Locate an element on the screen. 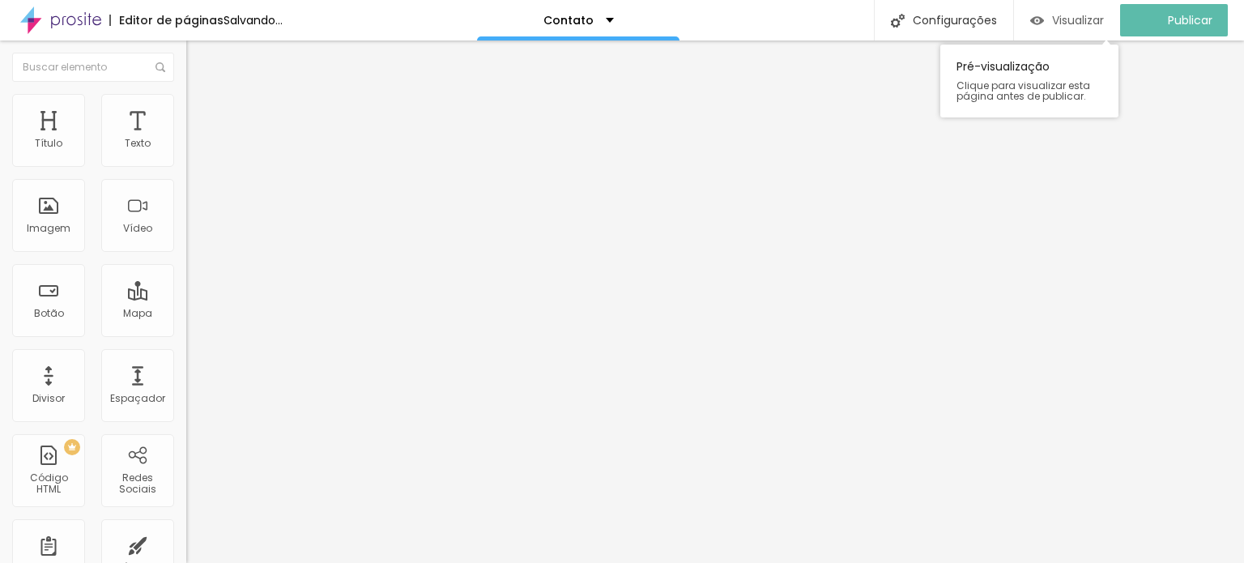  font: Redes Sociais is located at coordinates (138, 483).